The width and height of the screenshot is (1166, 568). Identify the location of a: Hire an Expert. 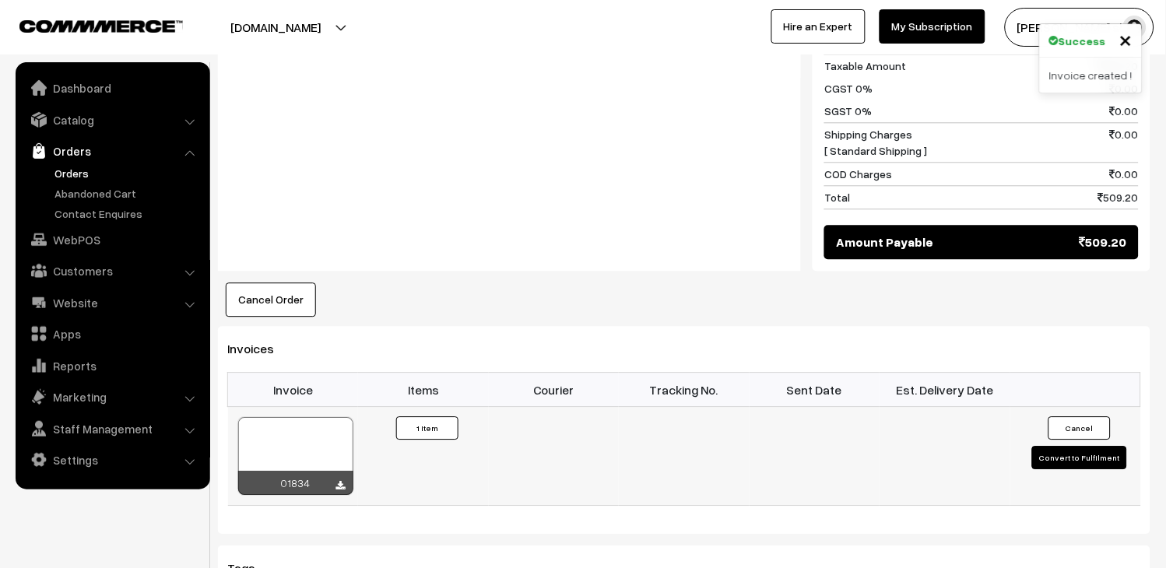
(818, 26).